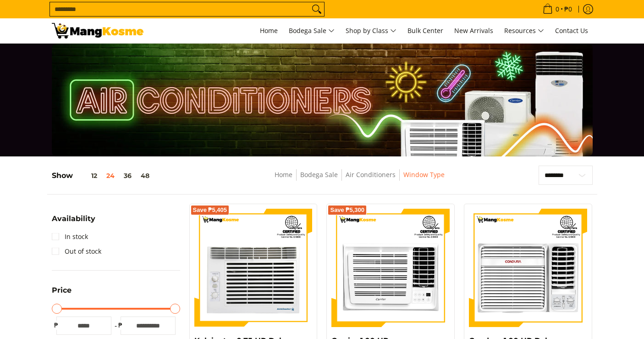 The image size is (644, 339). What do you see at coordinates (359, 179) in the screenshot?
I see `nav: Breadcrumbs` at bounding box center [359, 179].